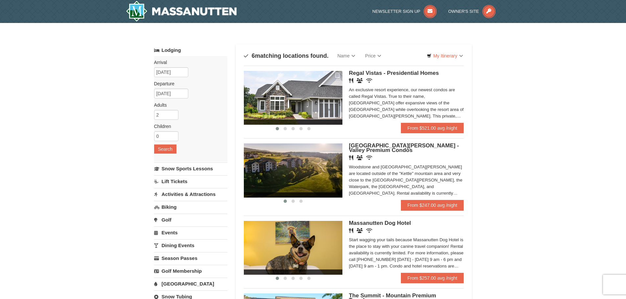 The height and width of the screenshot is (299, 626). I want to click on a: Name, so click(346, 56).